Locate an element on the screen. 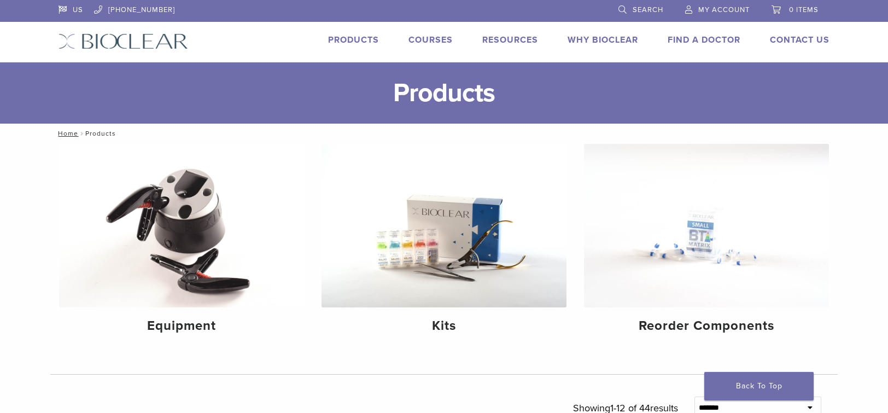  a: Kits is located at coordinates (444, 243).